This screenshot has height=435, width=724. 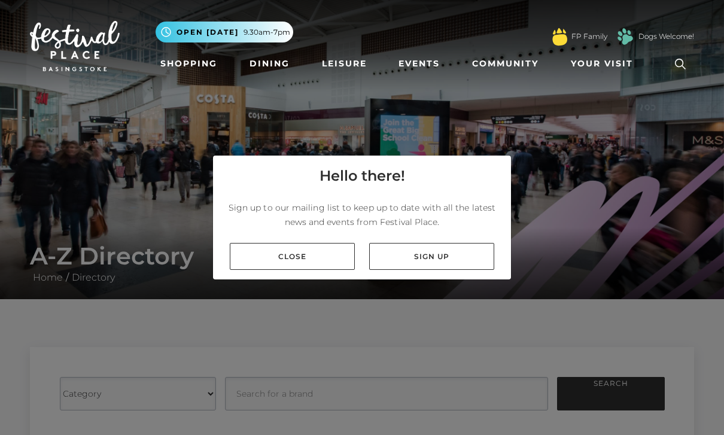 What do you see at coordinates (188, 63) in the screenshot?
I see `a: Shopping` at bounding box center [188, 63].